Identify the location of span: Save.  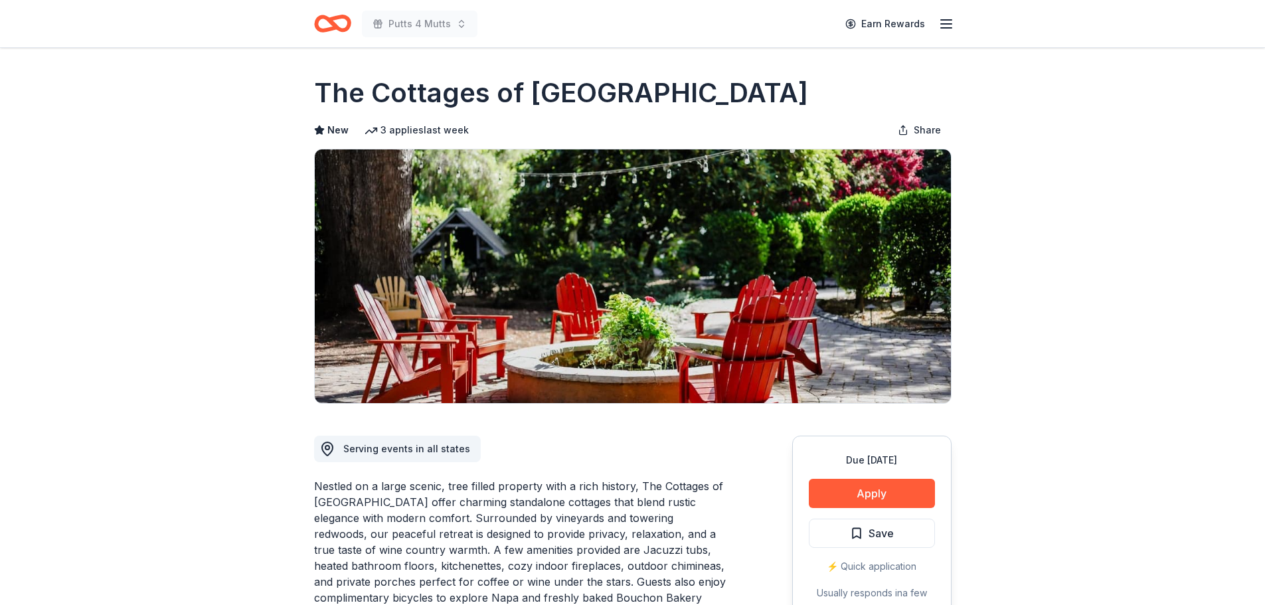
(881, 533).